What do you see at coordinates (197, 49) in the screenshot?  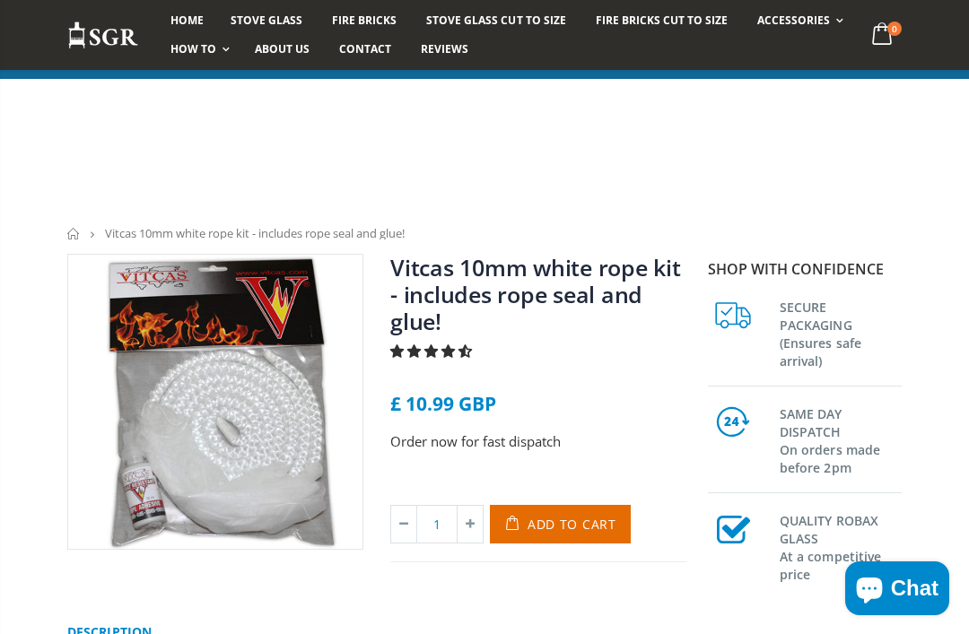 I see `a: How To` at bounding box center [197, 49].